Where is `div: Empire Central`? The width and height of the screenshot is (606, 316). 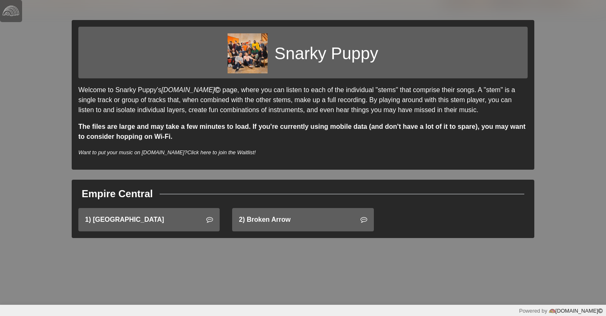
div: Empire Central is located at coordinates (117, 194).